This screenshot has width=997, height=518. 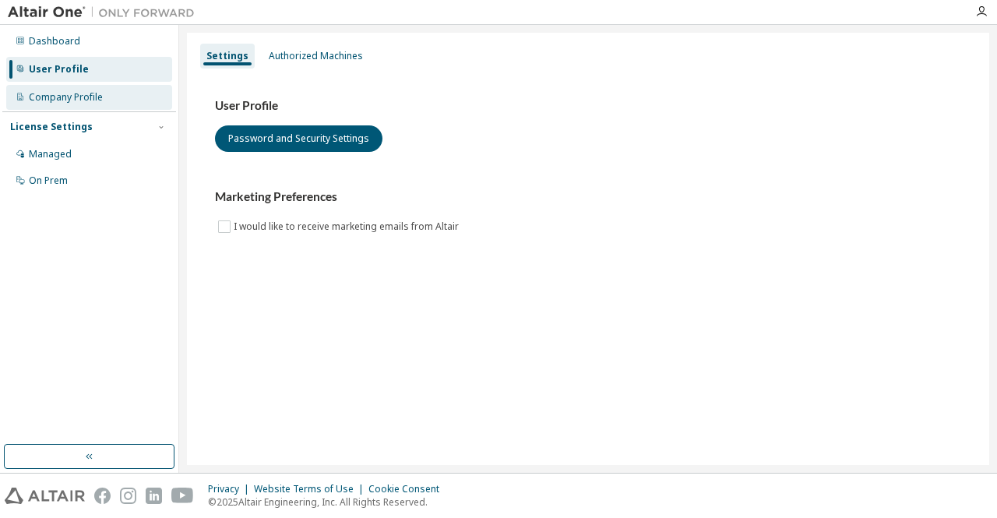 I want to click on div: Settings, so click(x=227, y=56).